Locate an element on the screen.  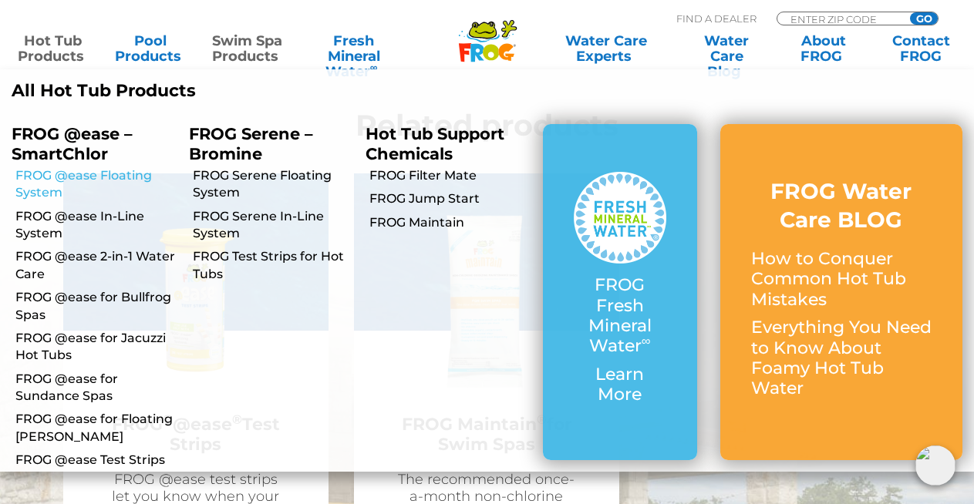
a: FROG Filter Mate is located at coordinates (450, 176).